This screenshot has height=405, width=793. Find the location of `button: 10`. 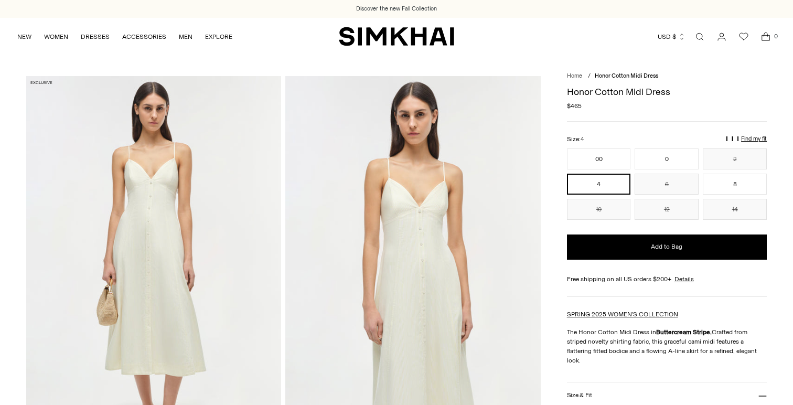

button: 10 is located at coordinates (599, 209).